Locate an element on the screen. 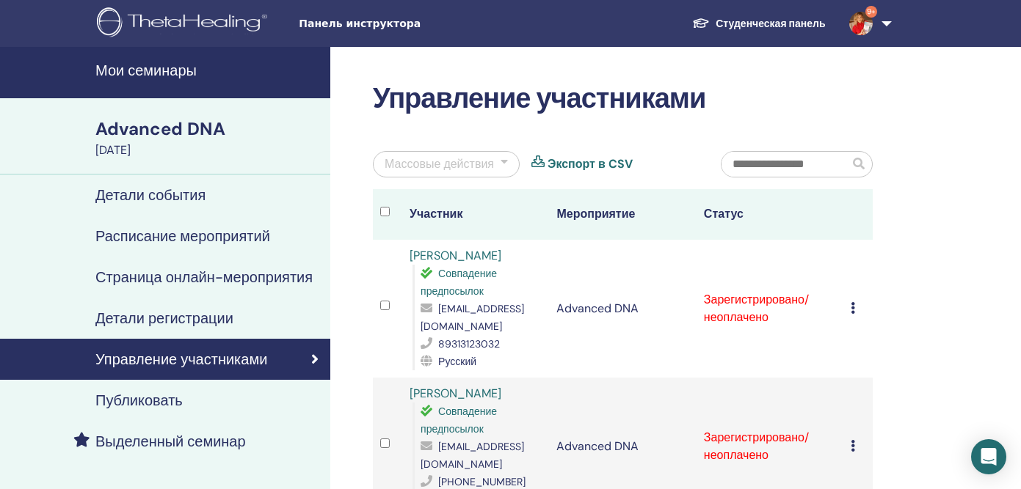 The height and width of the screenshot is (489, 1021). span: Панель инструктора is located at coordinates (409, 23).